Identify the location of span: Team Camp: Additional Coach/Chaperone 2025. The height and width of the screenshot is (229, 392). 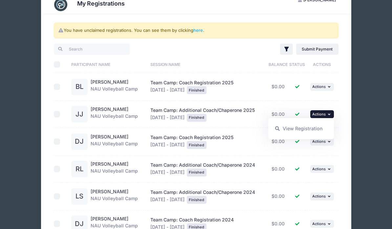
(203, 110).